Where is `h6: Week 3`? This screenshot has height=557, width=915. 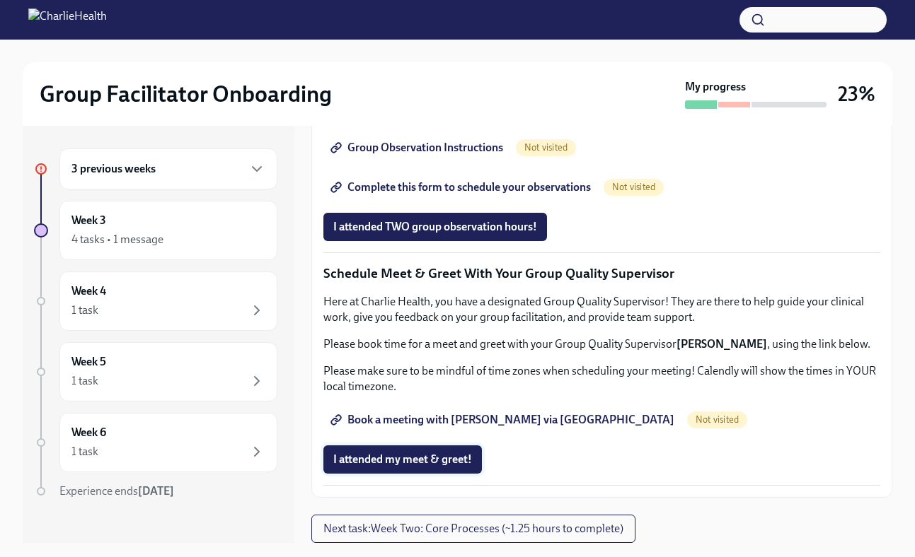 h6: Week 3 is located at coordinates (88, 221).